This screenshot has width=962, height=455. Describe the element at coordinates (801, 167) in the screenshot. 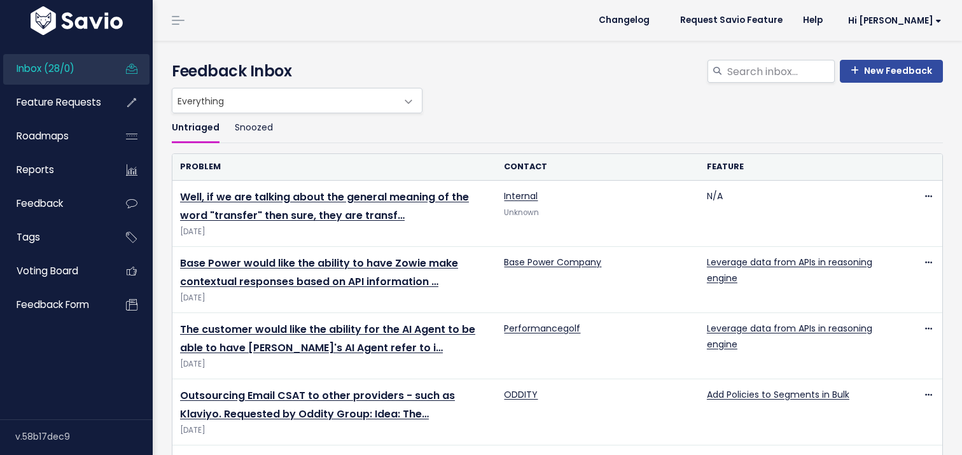

I see `th: Feature` at that location.